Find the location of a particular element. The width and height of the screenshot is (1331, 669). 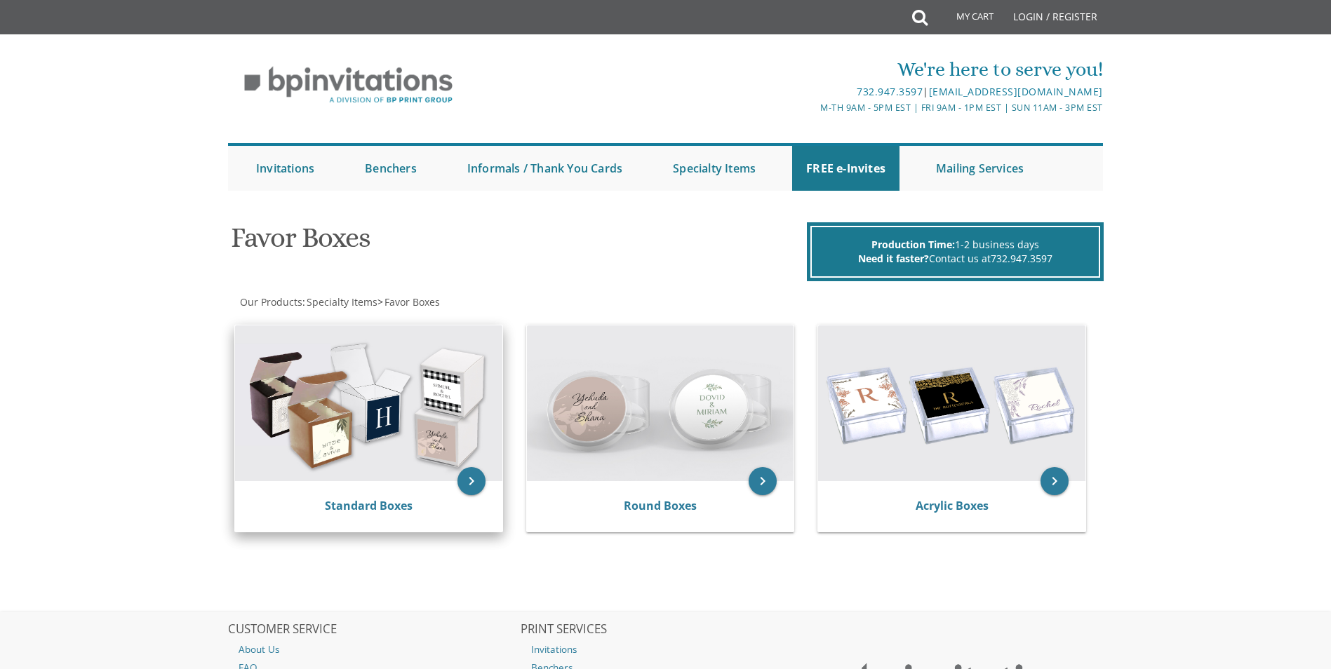

a: Favor Boxes is located at coordinates (411, 302).